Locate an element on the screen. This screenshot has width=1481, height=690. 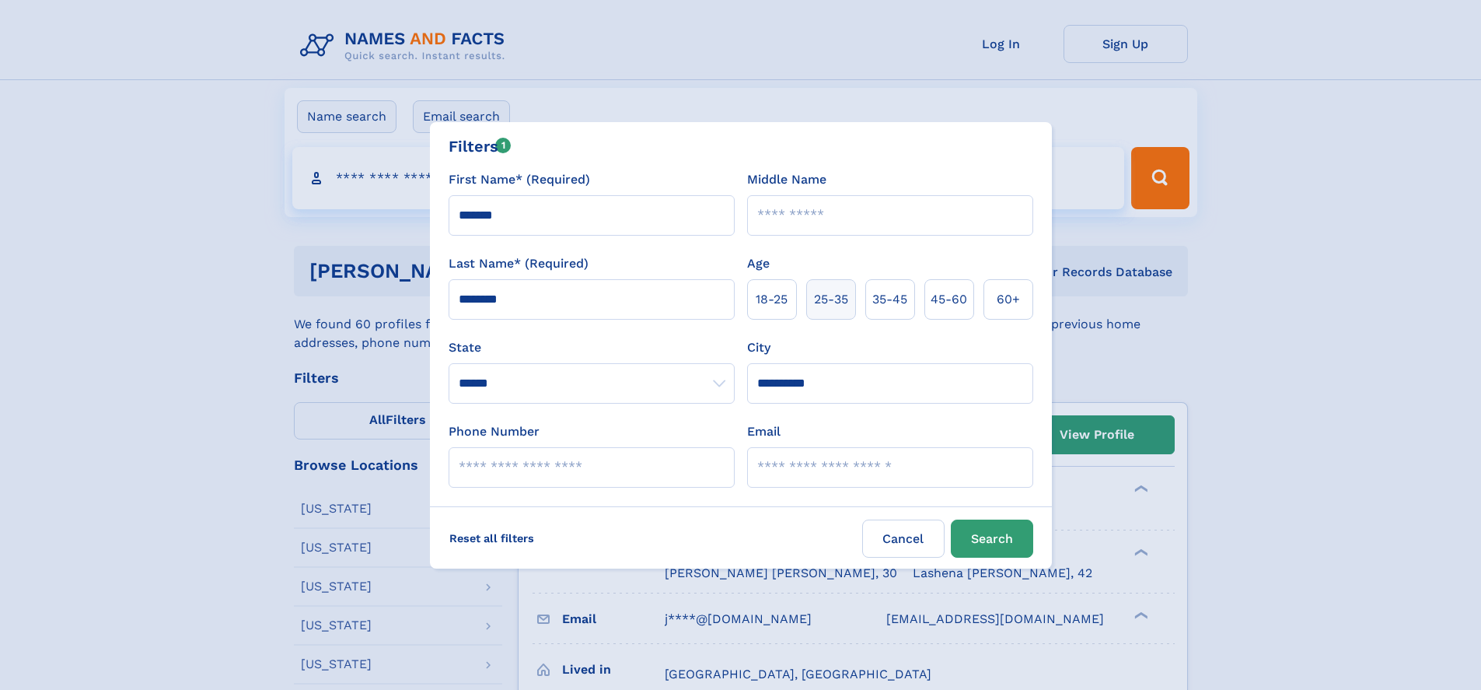
label: Age is located at coordinates (758, 264).